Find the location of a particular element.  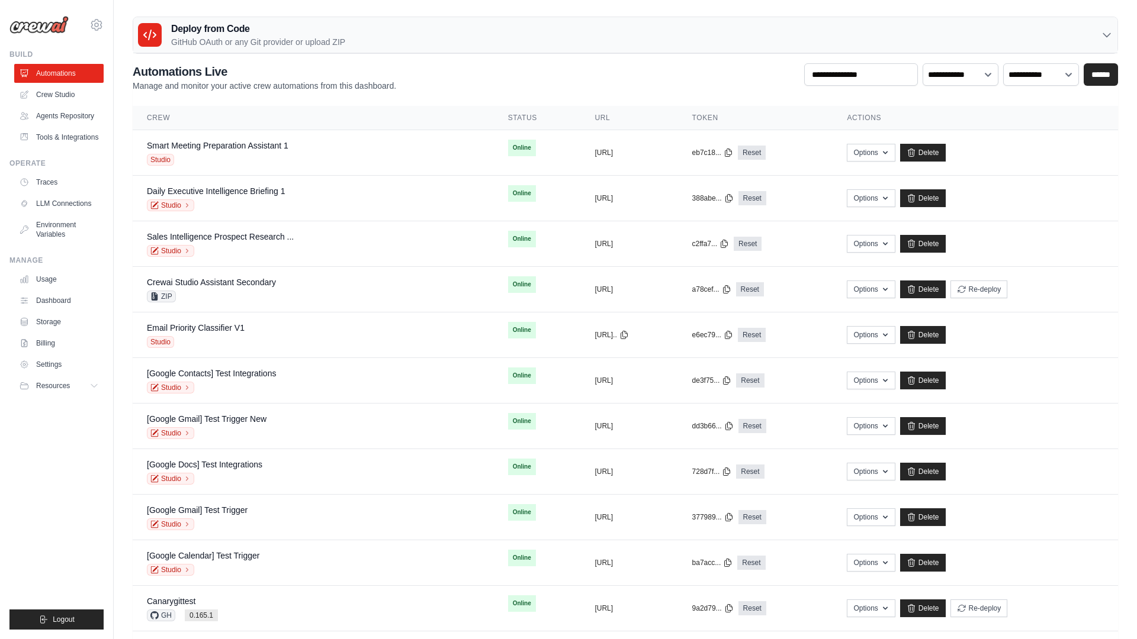

img: Logo is located at coordinates (39, 25).